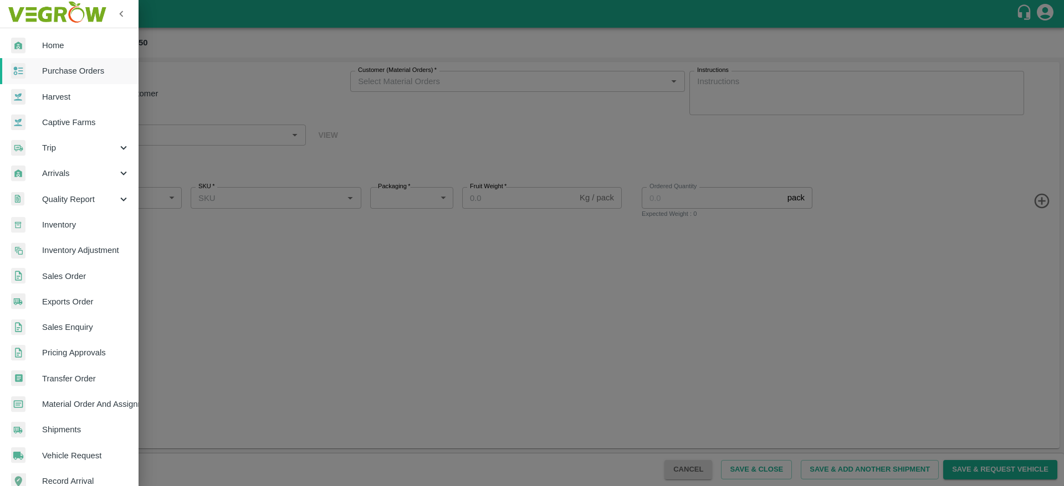 The width and height of the screenshot is (1064, 486). I want to click on span: Pricing Approvals, so click(86, 353).